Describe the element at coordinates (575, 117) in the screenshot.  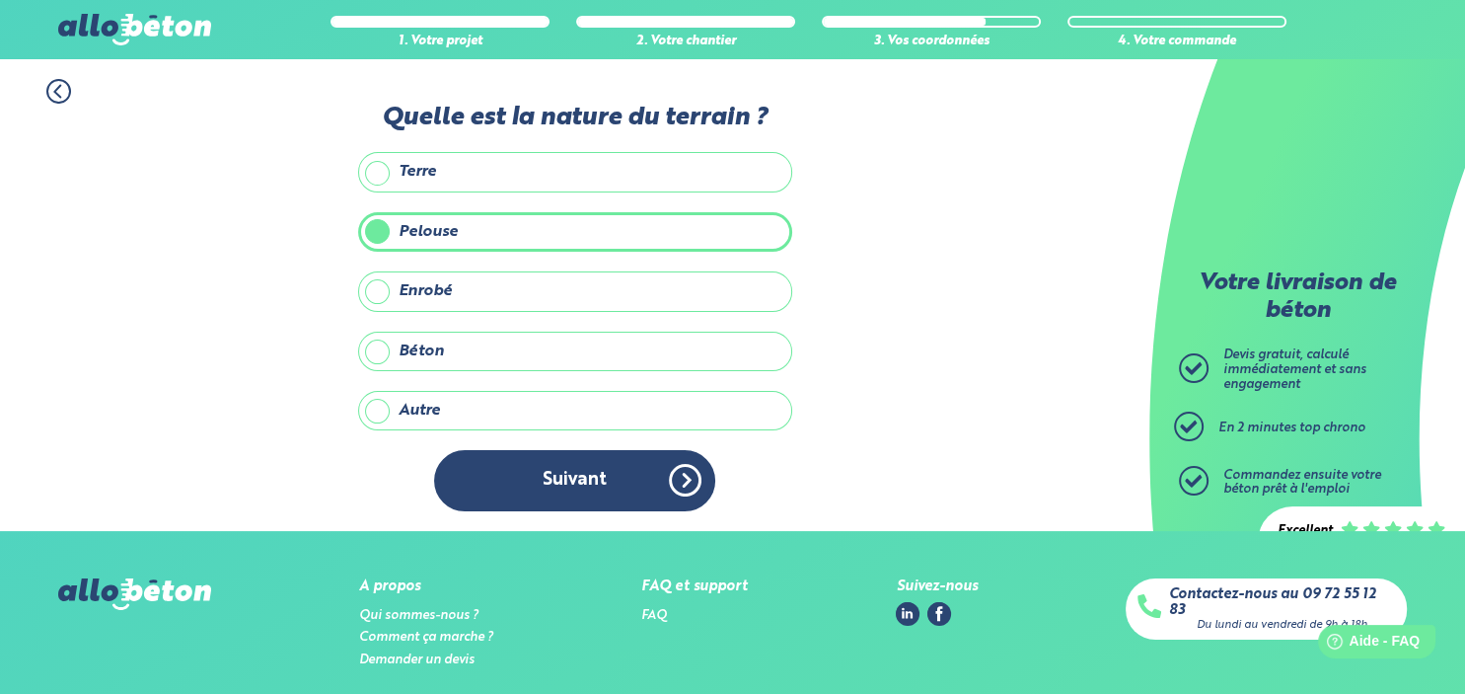
I see `label: Quelle est la nature du terrain ?` at that location.